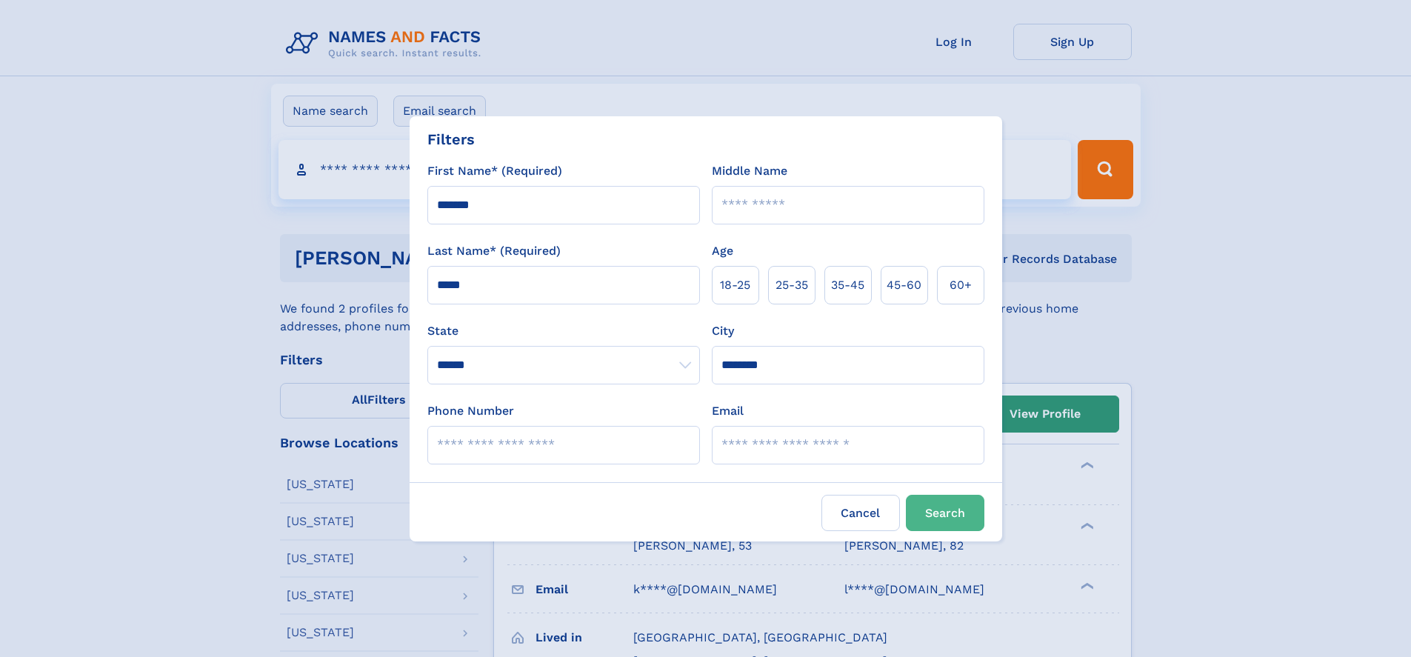 The height and width of the screenshot is (657, 1411). What do you see at coordinates (735, 285) in the screenshot?
I see `span: 18‑25` at bounding box center [735, 285].